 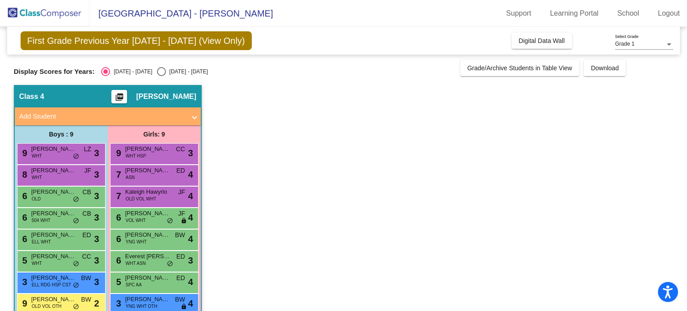 I want to click on span: OLD VOL WHT, so click(x=141, y=199).